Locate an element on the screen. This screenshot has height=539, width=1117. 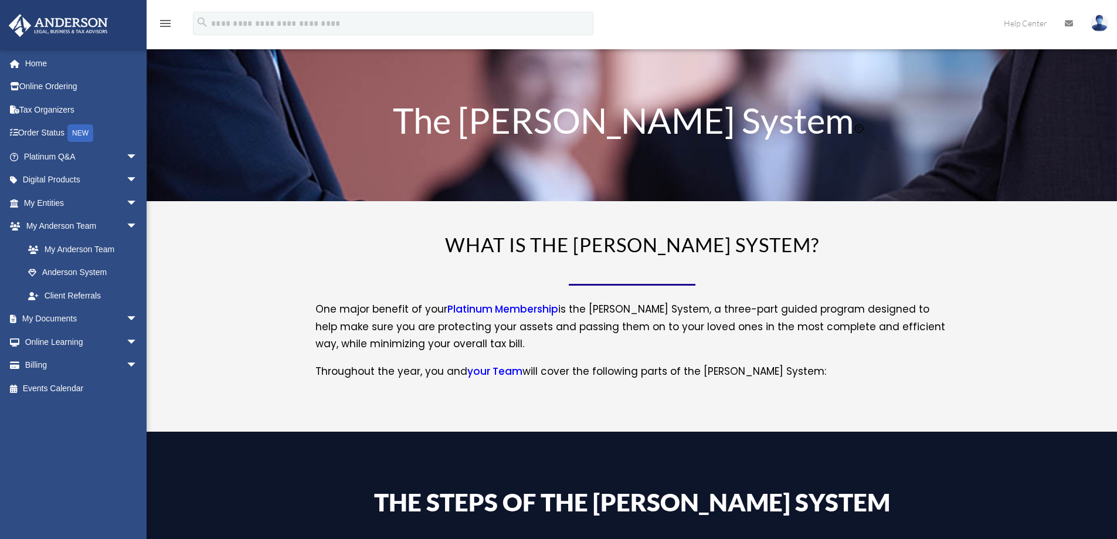
a: Client Referrals is located at coordinates (86, 296).